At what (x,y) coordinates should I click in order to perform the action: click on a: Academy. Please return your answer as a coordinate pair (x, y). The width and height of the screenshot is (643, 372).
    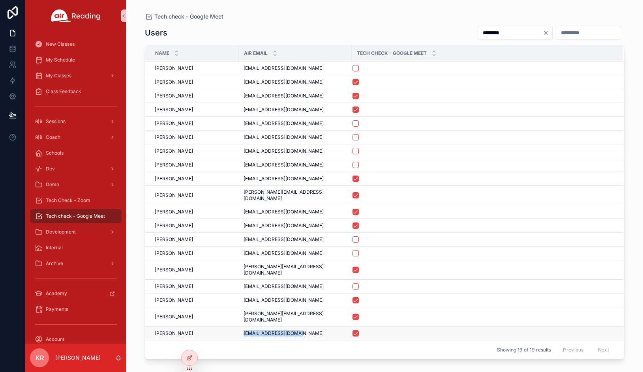
    Looking at the image, I should click on (76, 294).